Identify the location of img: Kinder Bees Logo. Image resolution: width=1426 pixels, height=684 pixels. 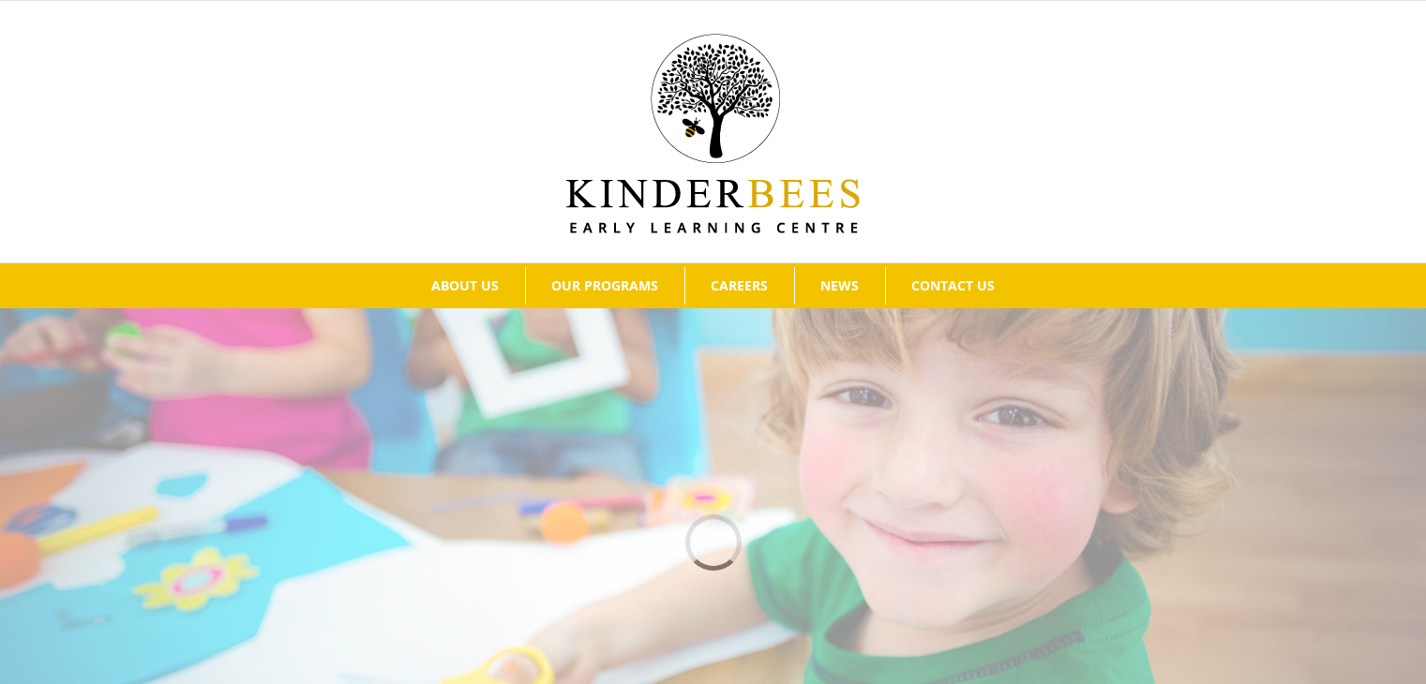
(712, 133).